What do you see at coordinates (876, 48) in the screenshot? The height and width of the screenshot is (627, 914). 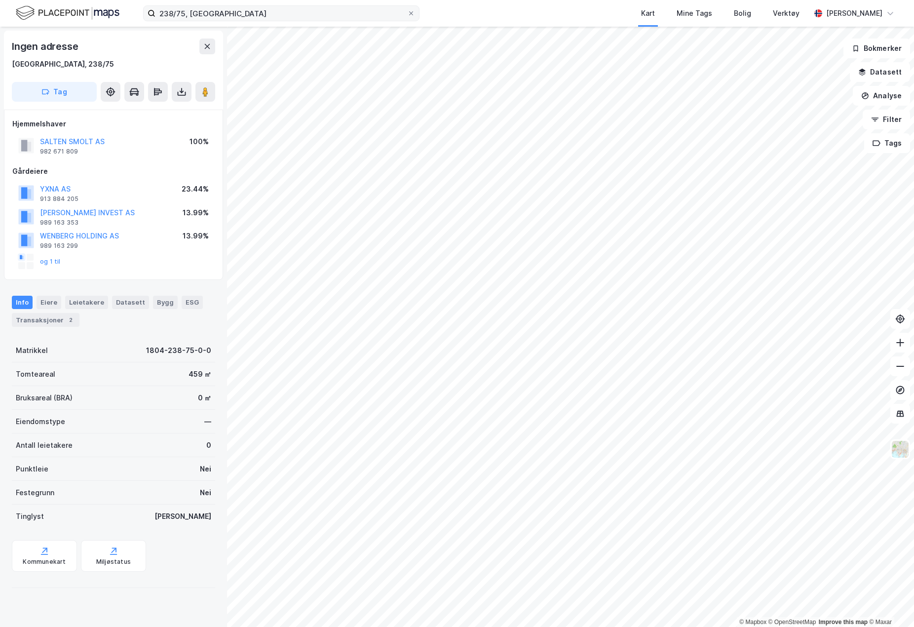 I see `button: Bokmerker` at bounding box center [876, 48].